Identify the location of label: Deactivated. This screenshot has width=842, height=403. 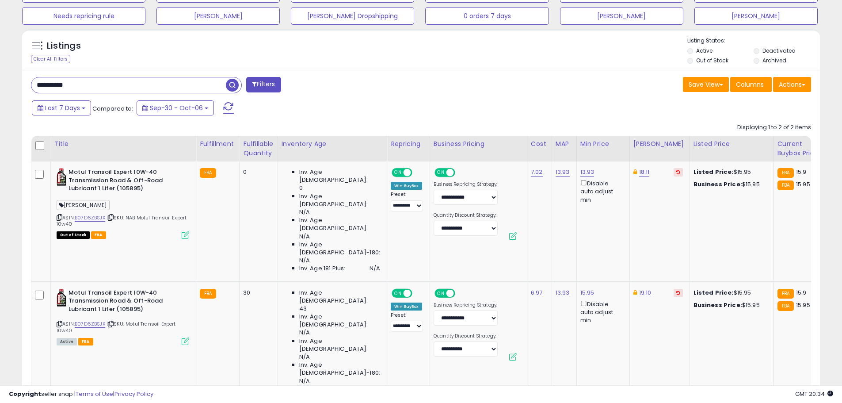
(779, 50).